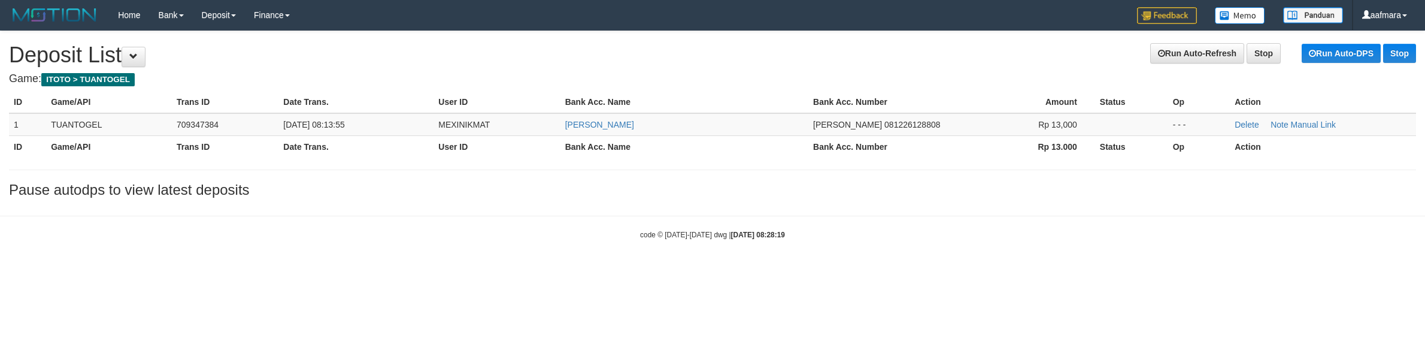  What do you see at coordinates (1033, 102) in the screenshot?
I see `th: Amount` at bounding box center [1033, 102].